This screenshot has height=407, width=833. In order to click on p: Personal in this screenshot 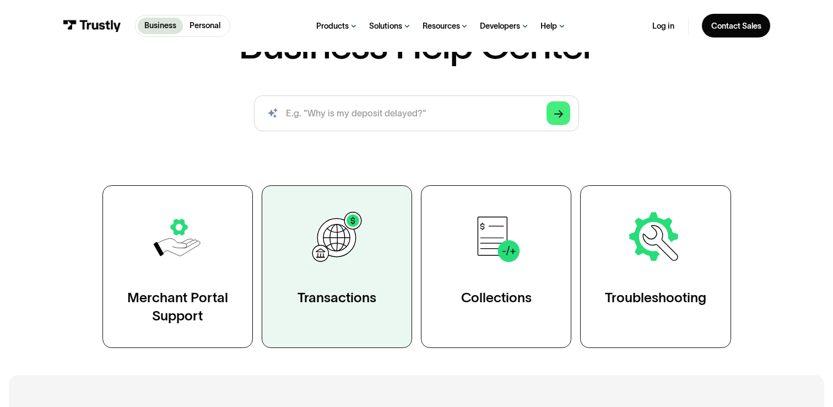, I will do `click(205, 25)`.